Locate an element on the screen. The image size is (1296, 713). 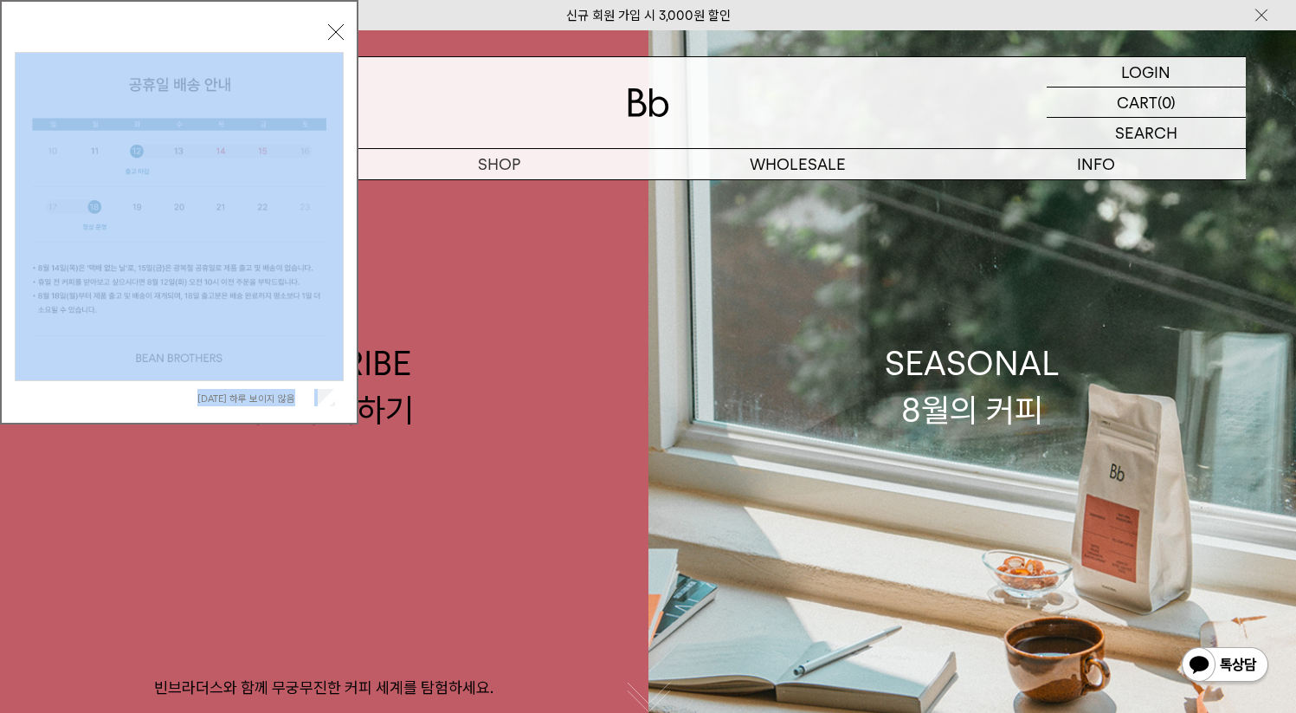
button: 닫기 is located at coordinates (336, 32).